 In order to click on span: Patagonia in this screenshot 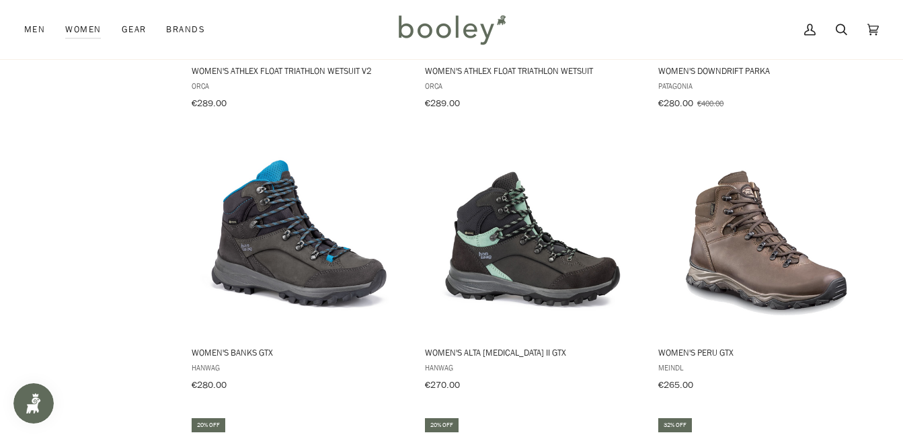, I will do `click(766, 85)`.